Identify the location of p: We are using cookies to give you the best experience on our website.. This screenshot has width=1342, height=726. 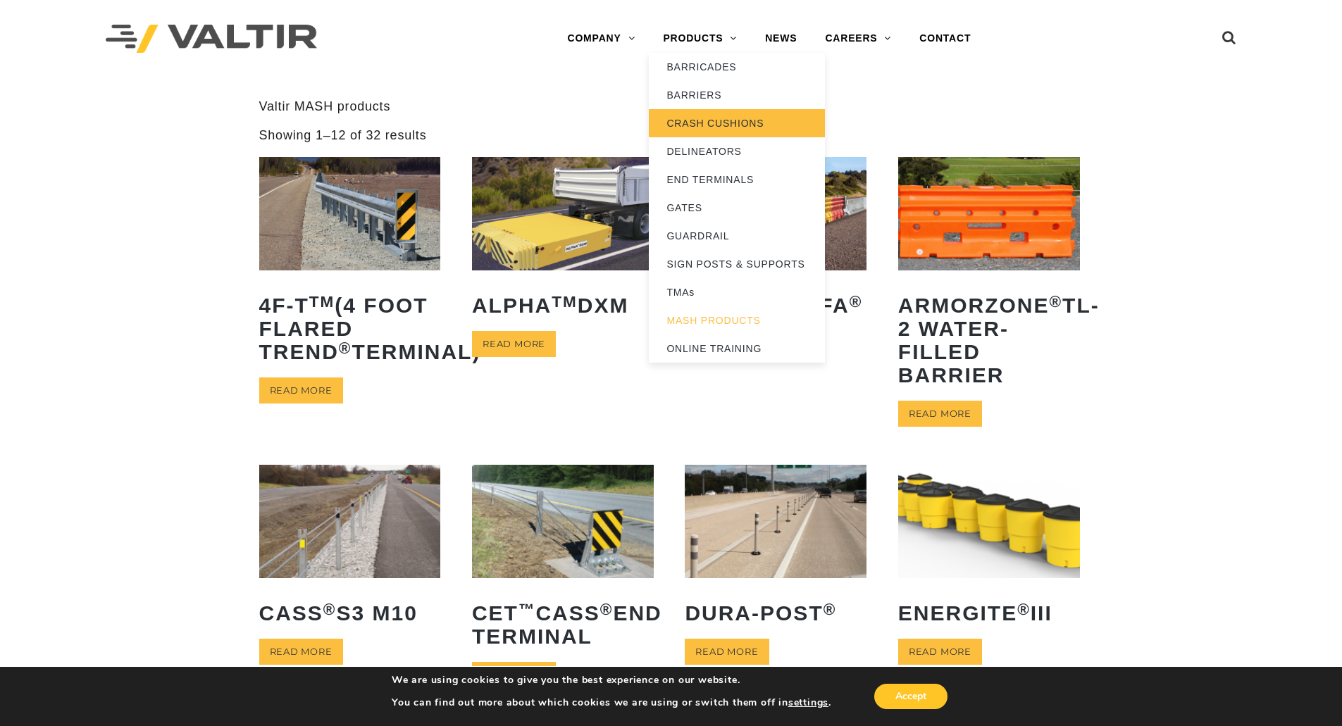
(611, 680).